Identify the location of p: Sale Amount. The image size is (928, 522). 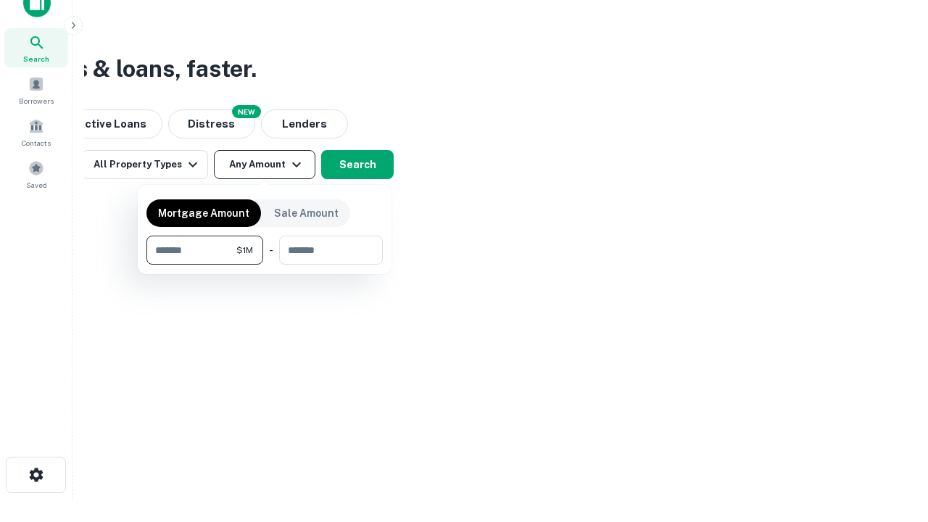
(306, 213).